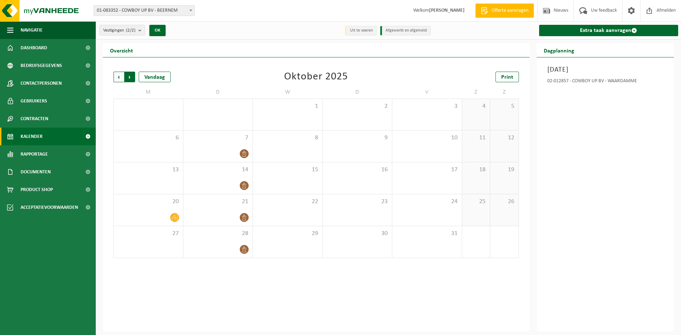 The width and height of the screenshot is (681, 335). What do you see at coordinates (357, 234) in the screenshot?
I see `span: 30` at bounding box center [357, 234].